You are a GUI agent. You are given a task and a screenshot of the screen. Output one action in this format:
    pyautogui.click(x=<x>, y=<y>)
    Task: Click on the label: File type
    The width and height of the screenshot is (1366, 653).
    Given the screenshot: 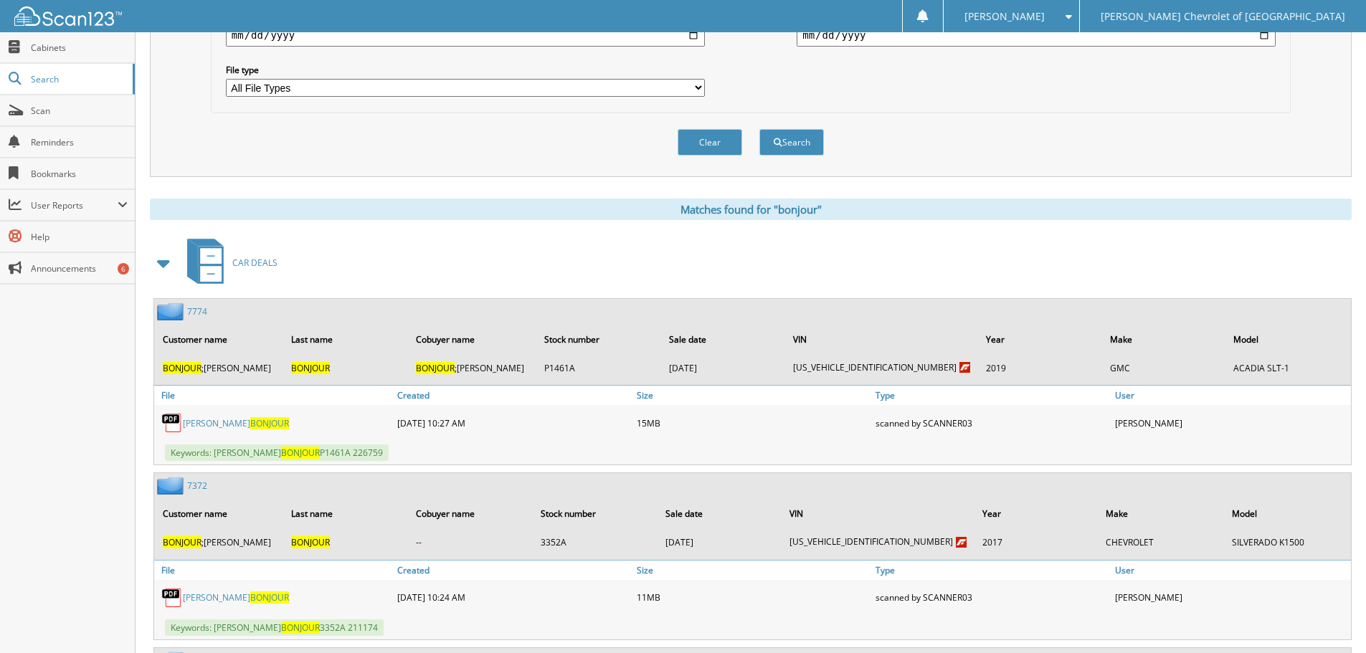 What is the action you would take?
    pyautogui.click(x=465, y=70)
    